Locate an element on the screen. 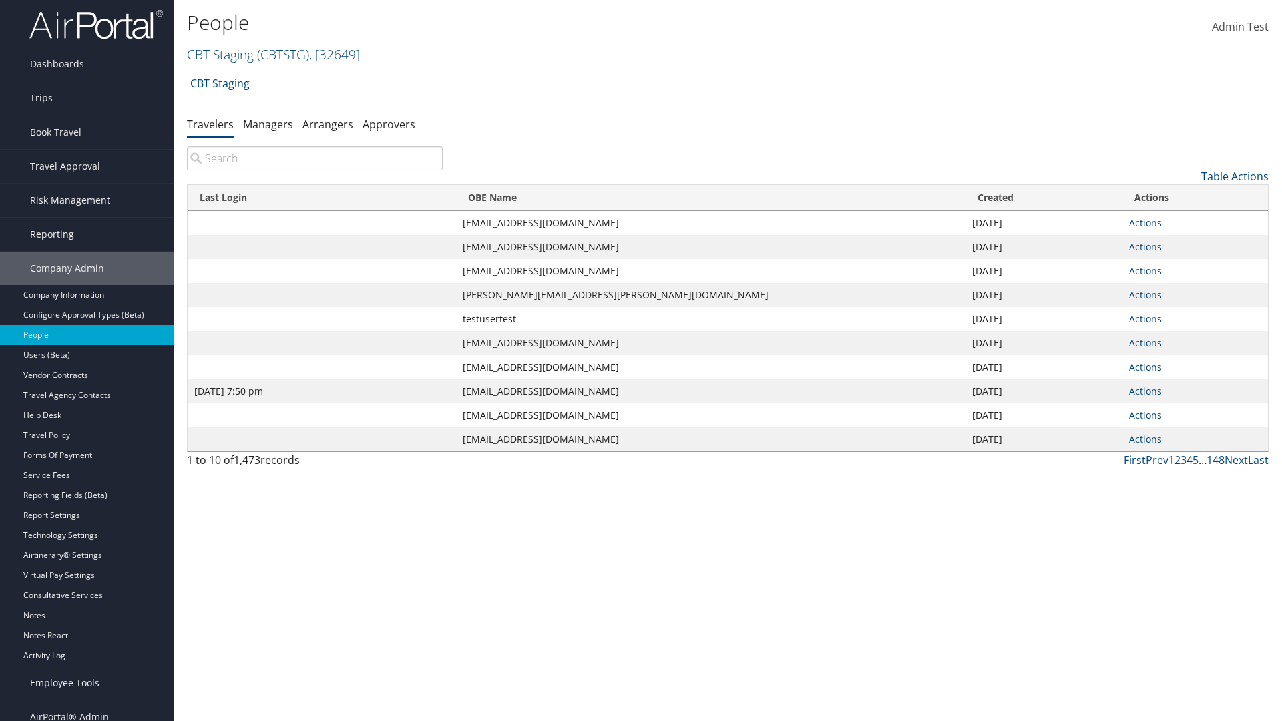 The width and height of the screenshot is (1282, 721). a: 1 is located at coordinates (1171, 460).